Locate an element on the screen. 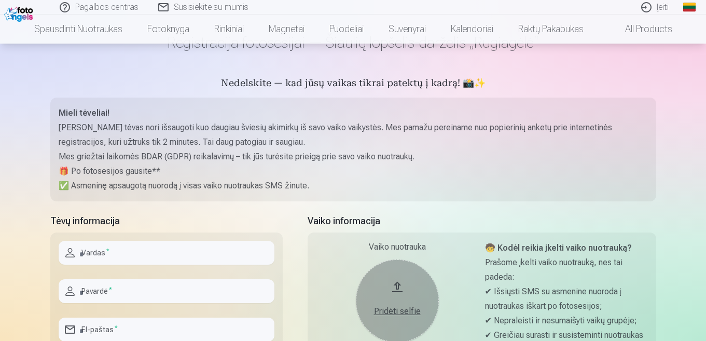 This screenshot has height=341, width=706. p: Mes griežtai laikomės BDAR (GDPR) reikalavimų – tik jūs turėsite prieigą prie savo vaiko nuotraukų. is located at coordinates (353, 157).